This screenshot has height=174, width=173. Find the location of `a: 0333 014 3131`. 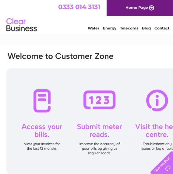

a: 0333 014 3131 is located at coordinates (79, 7).